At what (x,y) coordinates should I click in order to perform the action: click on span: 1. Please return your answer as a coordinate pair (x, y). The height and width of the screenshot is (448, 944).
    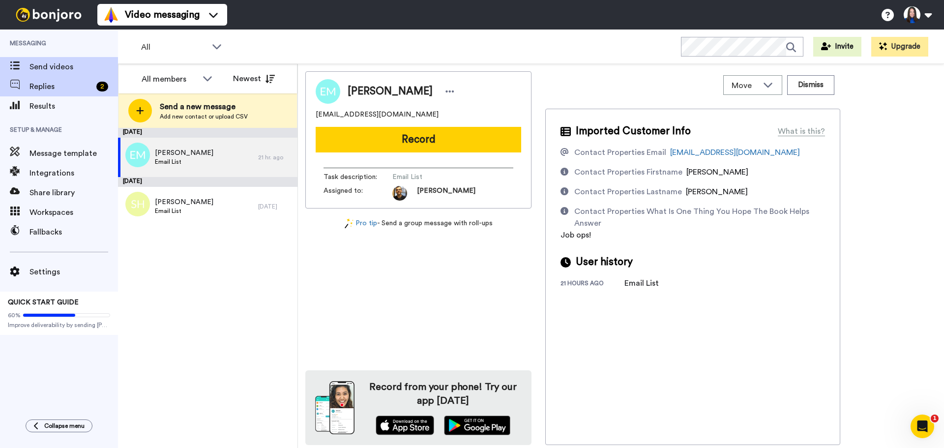
    Looking at the image, I should click on (935, 418).